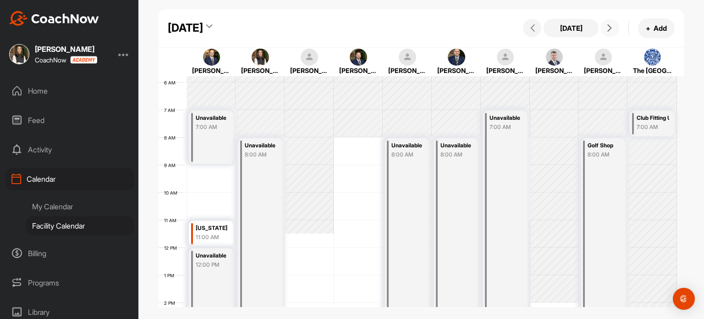 The width and height of the screenshot is (704, 319). What do you see at coordinates (212, 265) in the screenshot?
I see `div: 12:00 PM` at bounding box center [212, 265].